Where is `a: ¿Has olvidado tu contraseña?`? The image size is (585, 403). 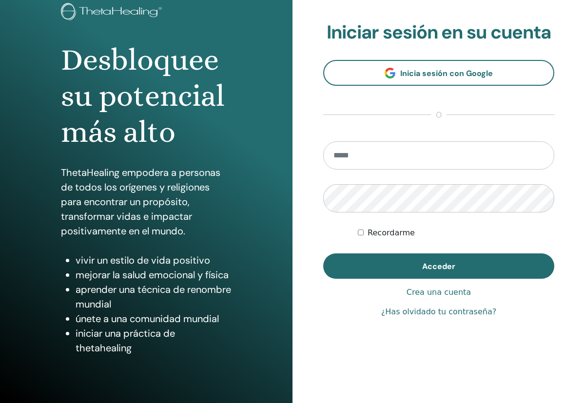 a: ¿Has olvidado tu contraseña? is located at coordinates (439, 312).